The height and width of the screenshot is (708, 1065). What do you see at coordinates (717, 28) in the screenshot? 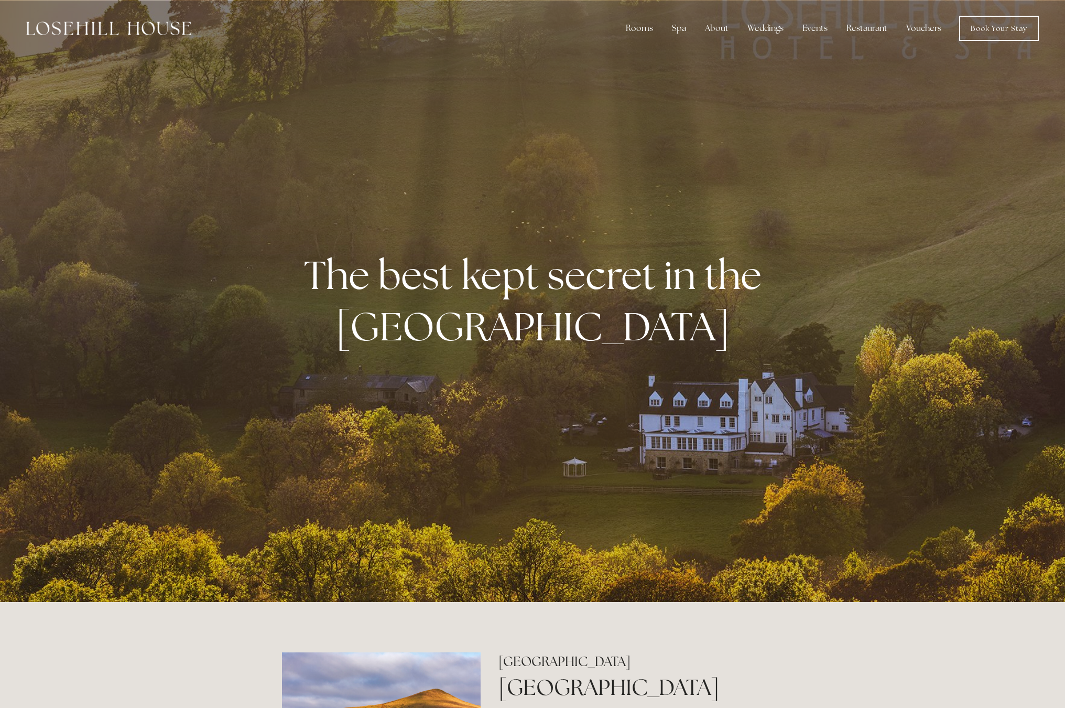
I see `div: About` at bounding box center [717, 28].